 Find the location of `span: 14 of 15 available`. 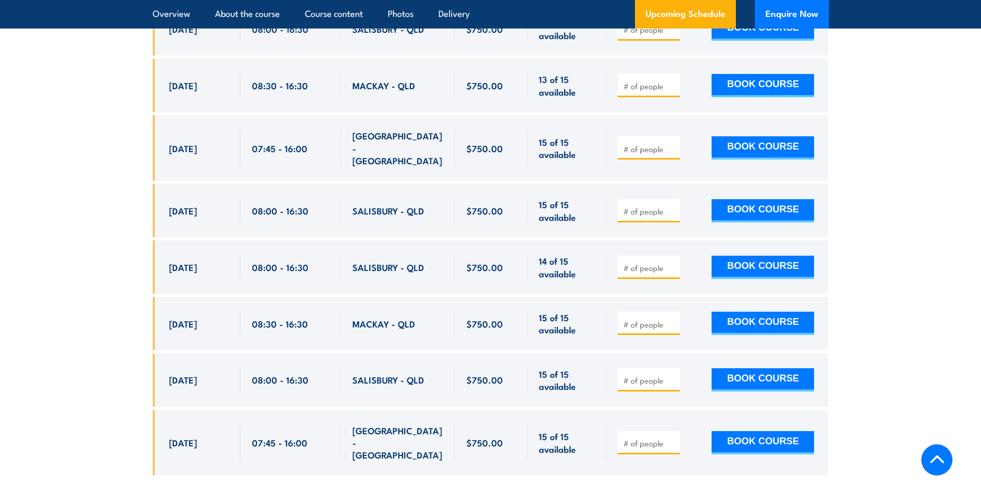

span: 14 of 15 available is located at coordinates (566, 267).